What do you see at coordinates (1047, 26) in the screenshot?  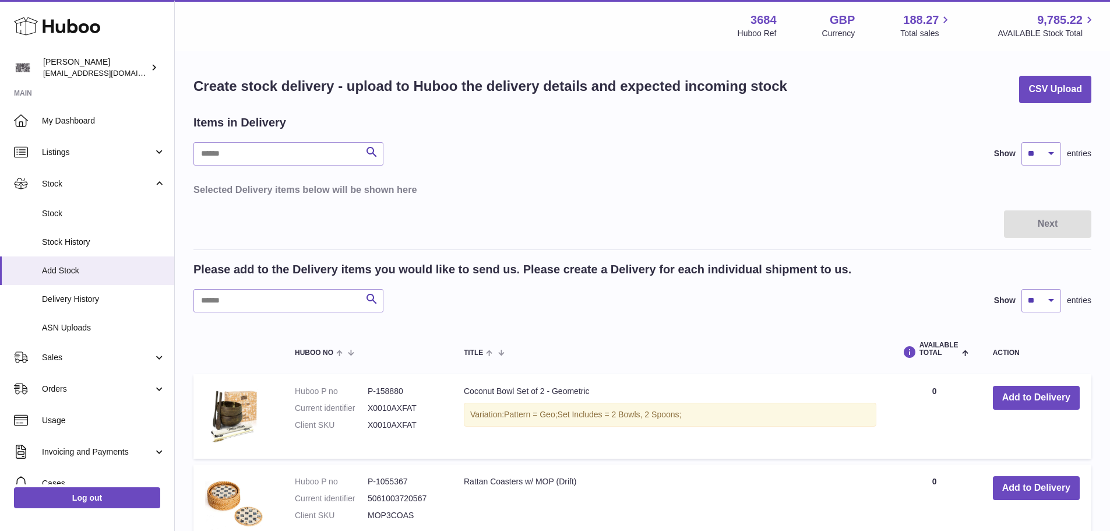 I see `a: 9,785.22 AVAILABLE Stock Total` at bounding box center [1047, 26].